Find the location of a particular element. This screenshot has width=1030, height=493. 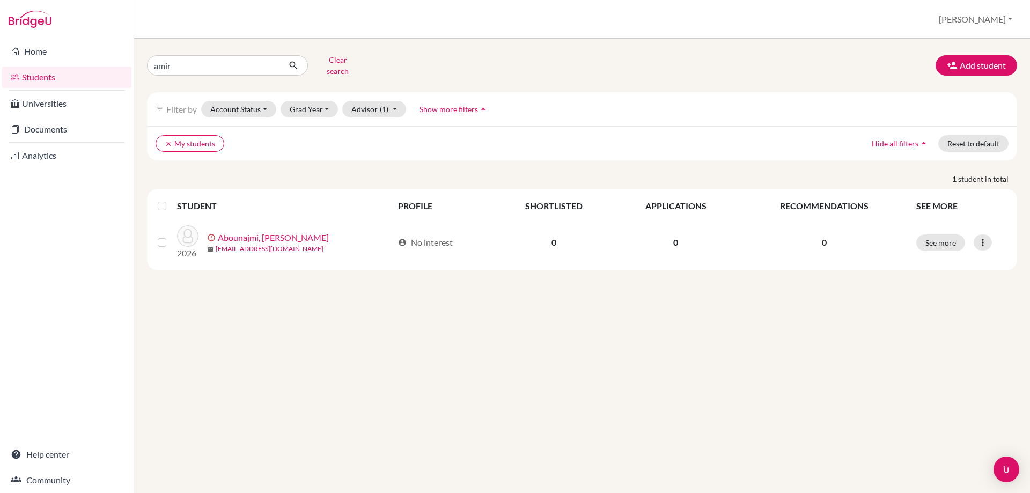

button: clearMy students is located at coordinates (190, 143).